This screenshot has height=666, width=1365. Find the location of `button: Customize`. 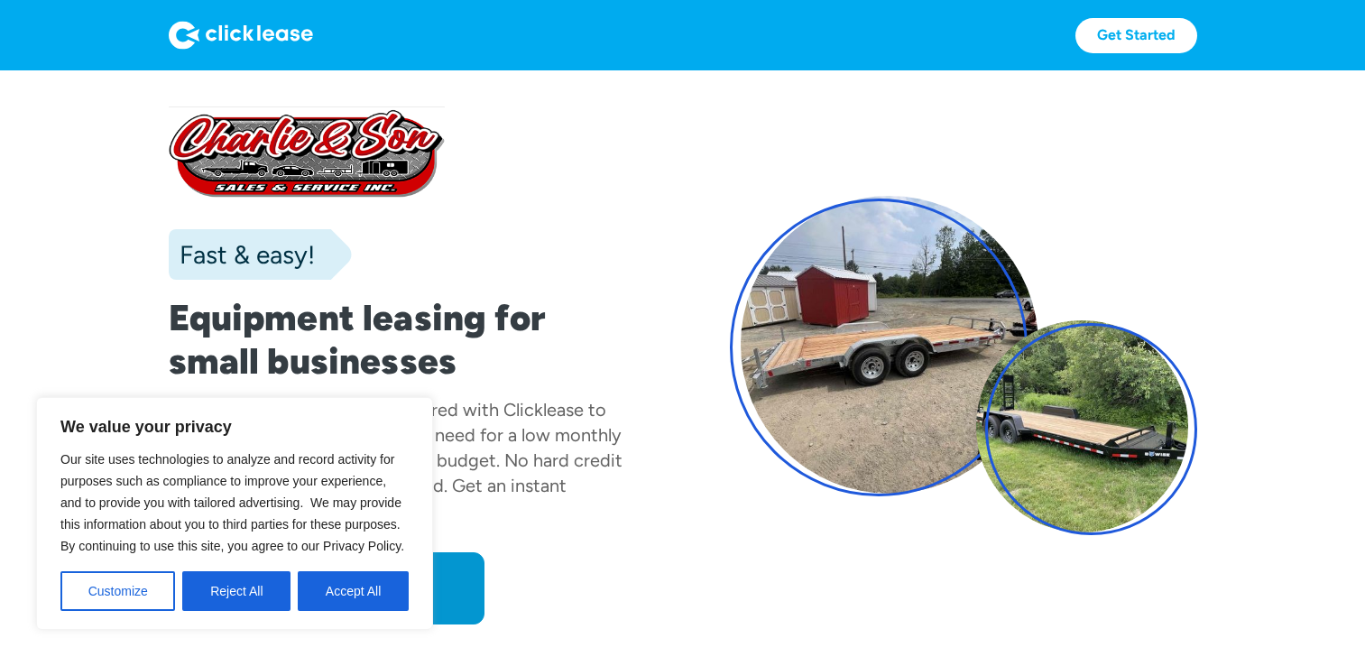

button: Customize is located at coordinates (117, 591).